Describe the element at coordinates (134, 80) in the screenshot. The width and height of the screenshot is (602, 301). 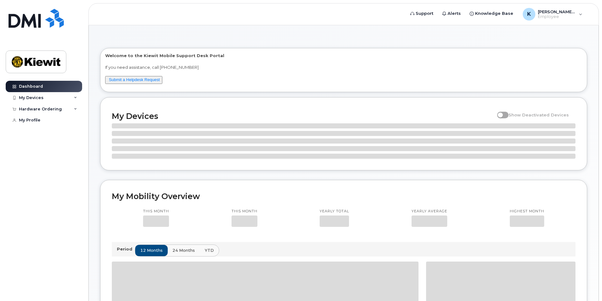
I see `a: Submit a Helpdesk Request` at that location.